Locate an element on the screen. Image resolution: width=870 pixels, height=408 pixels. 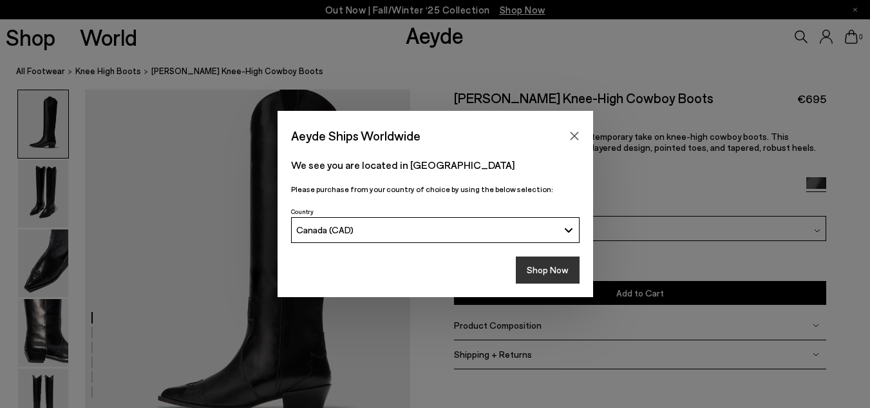
span: Country is located at coordinates (302, 211).